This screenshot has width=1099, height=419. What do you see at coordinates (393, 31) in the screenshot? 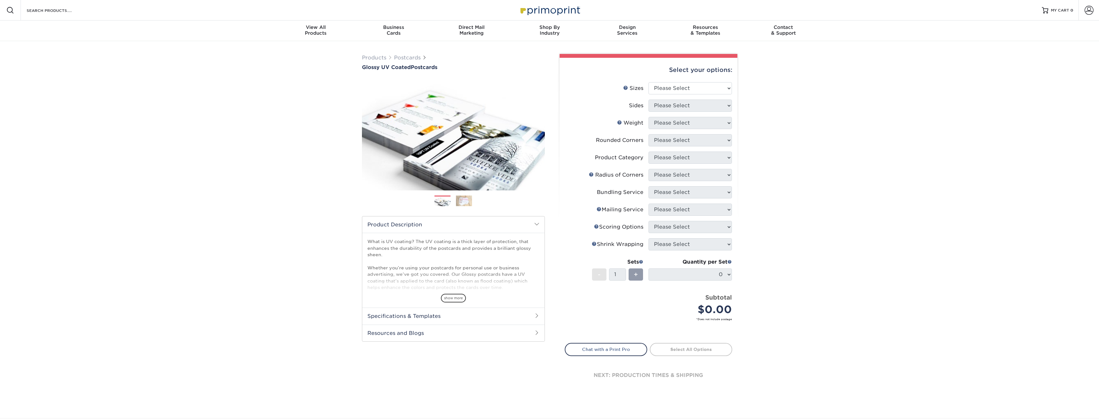
I see `a: BusinessCards` at bounding box center [393, 31].